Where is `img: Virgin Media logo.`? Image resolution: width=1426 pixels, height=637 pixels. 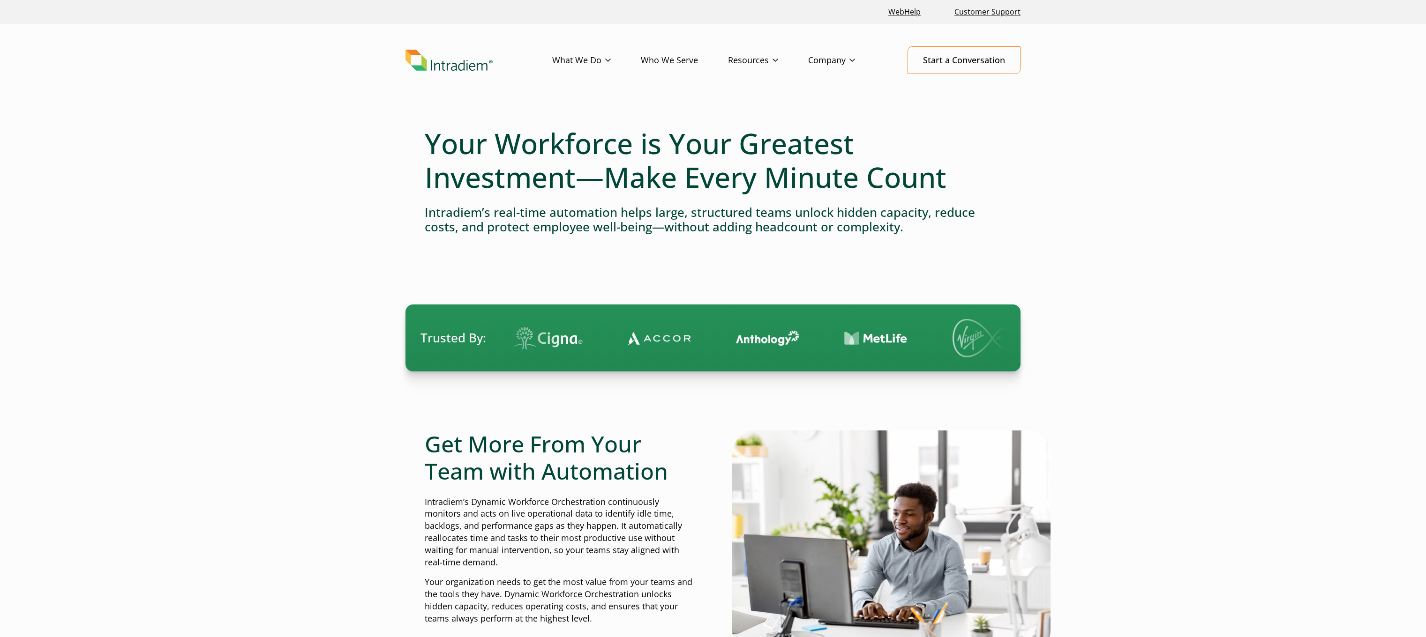
img: Virgin Media logo. is located at coordinates (985, 338).